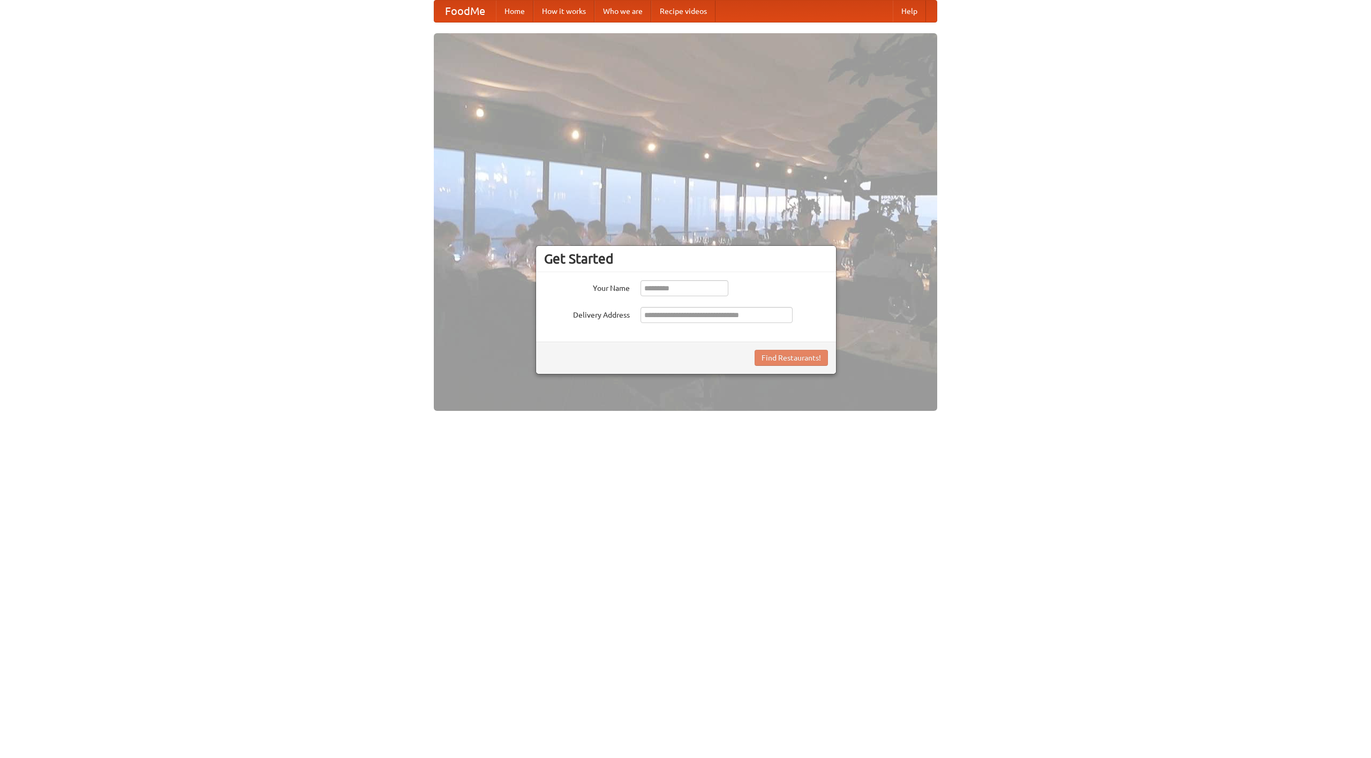  What do you see at coordinates (686, 259) in the screenshot?
I see `h3: Get Started` at bounding box center [686, 259].